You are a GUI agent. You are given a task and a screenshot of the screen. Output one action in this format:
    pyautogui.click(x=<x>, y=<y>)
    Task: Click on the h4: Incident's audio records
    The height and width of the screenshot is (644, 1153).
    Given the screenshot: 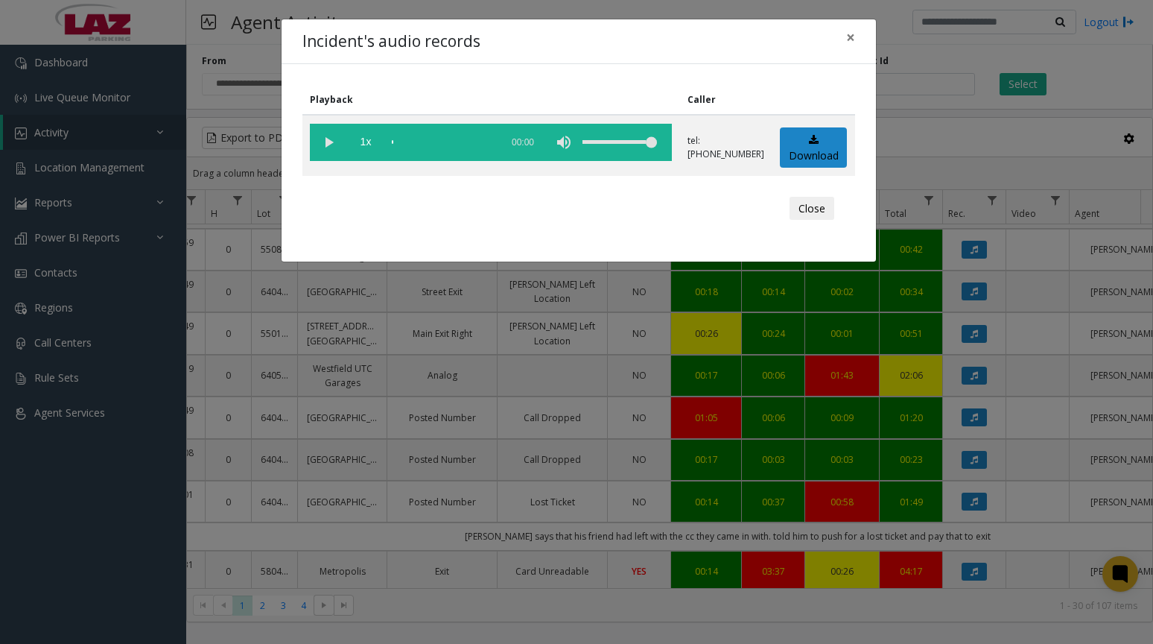 What is the action you would take?
    pyautogui.click(x=391, y=42)
    